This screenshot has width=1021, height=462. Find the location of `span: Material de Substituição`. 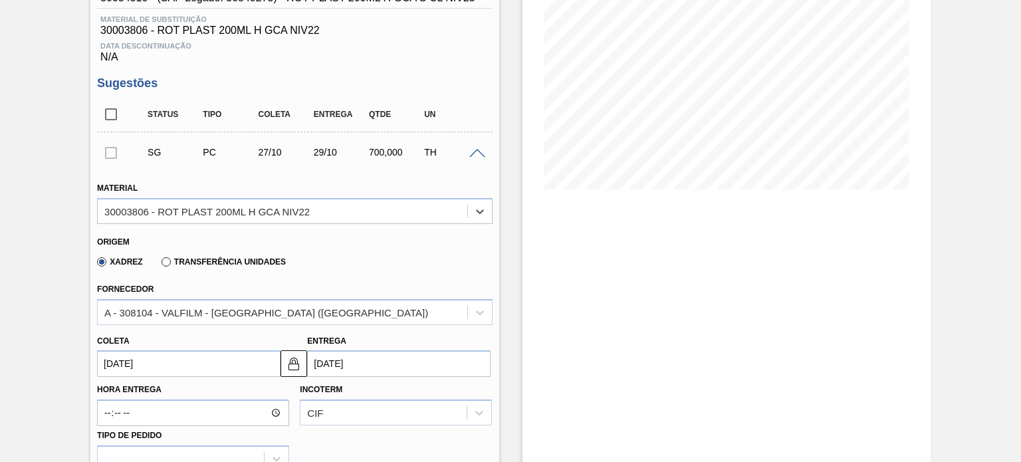

span: Material de Substituição is located at coordinates (294, 19).